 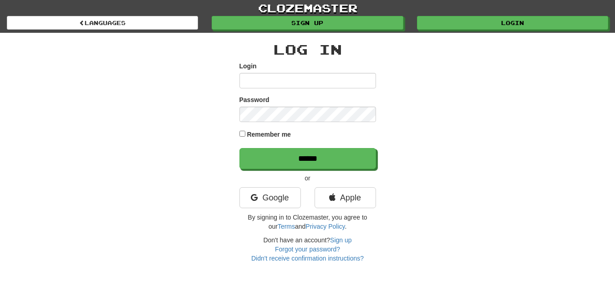 What do you see at coordinates (286, 226) in the screenshot?
I see `a: Terms` at bounding box center [286, 226].